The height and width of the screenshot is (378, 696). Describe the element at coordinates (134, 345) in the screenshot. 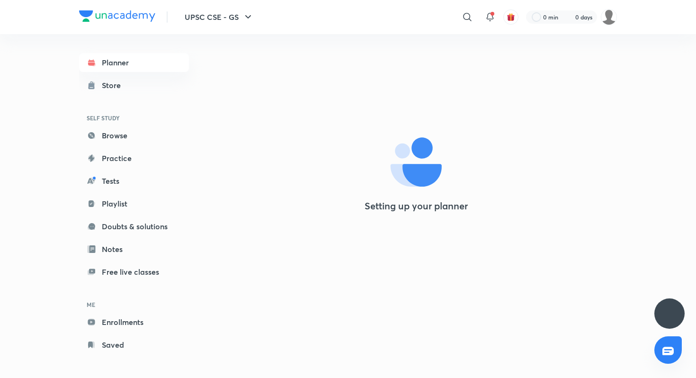

I see `a: Saved` at that location.